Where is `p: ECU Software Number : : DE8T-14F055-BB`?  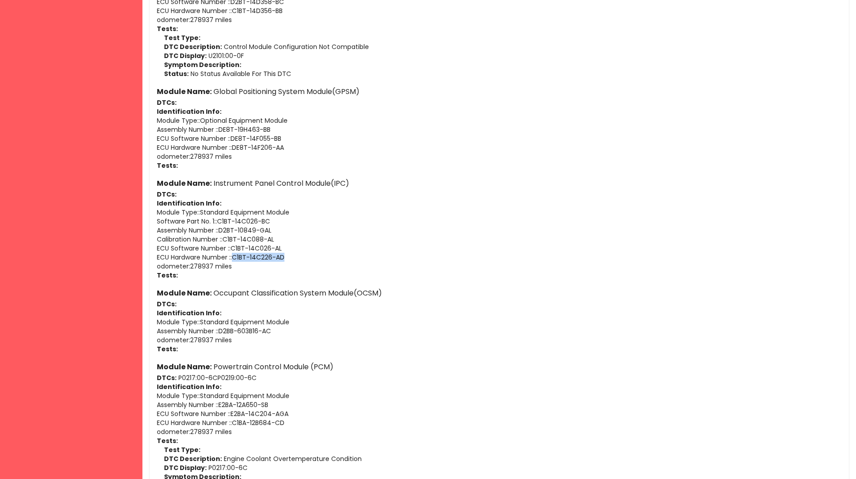 p: ECU Software Number : : DE8T-14F055-BB is located at coordinates (499, 138).